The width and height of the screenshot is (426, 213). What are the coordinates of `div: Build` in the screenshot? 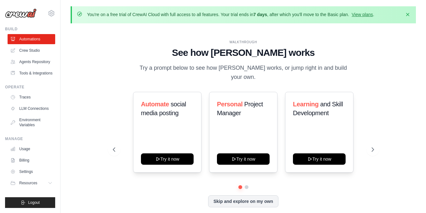 It's located at (30, 29).